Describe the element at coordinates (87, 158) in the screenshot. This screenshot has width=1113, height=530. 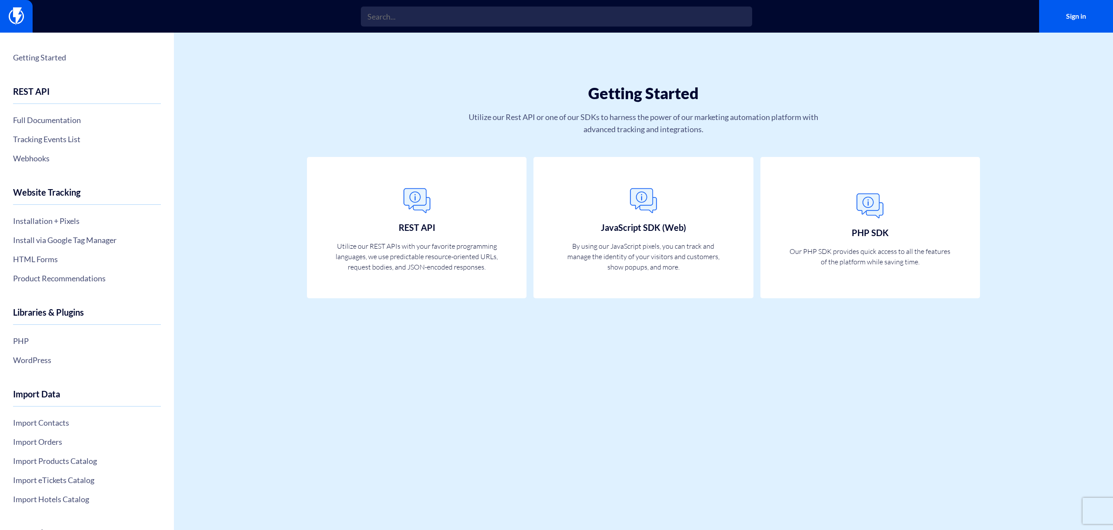
I see `a: Webhooks` at that location.